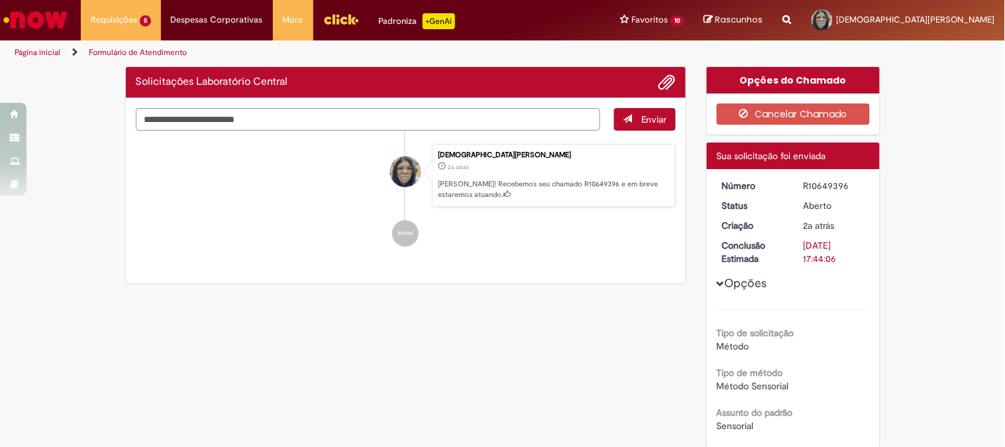  I want to click on ul: Trilhas de página, so click(335, 52).